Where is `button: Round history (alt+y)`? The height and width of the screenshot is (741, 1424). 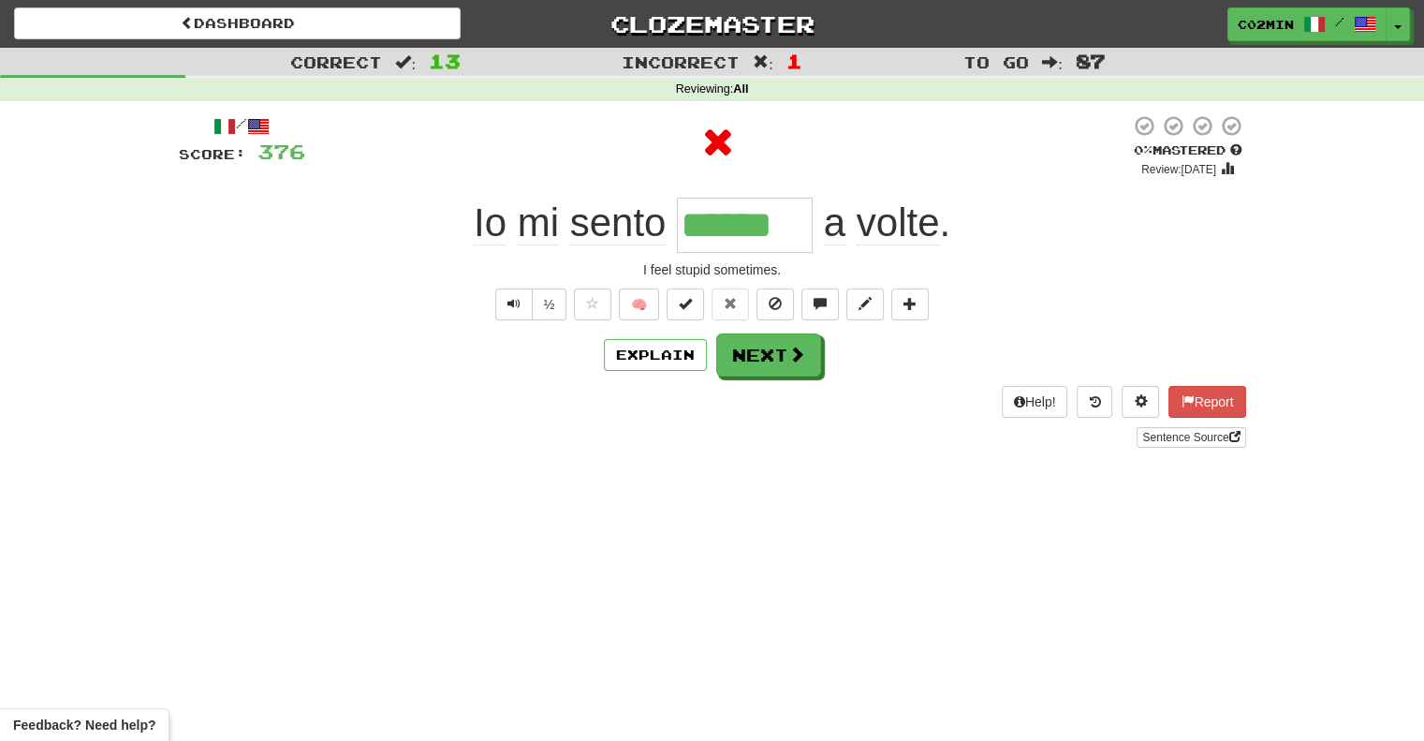
button: Round history (alt+y) is located at coordinates (1094, 402).